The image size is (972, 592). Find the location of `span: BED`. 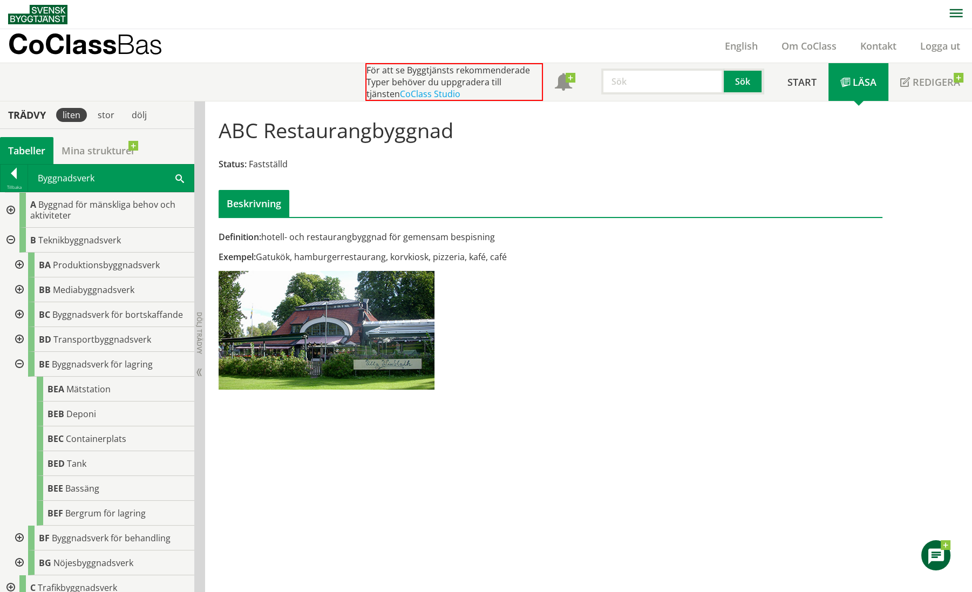

span: BED is located at coordinates (56, 463).